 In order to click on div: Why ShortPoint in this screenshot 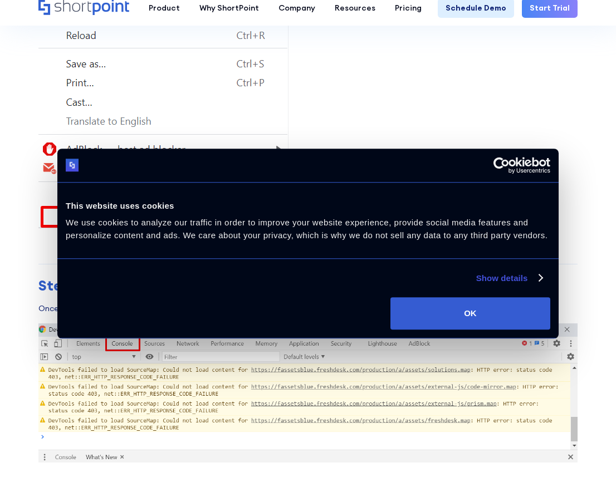, I will do `click(229, 8)`.